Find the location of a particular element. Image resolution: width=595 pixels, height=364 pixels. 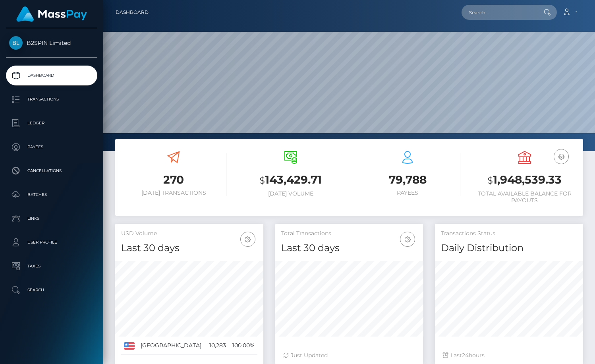

a: Links is located at coordinates (52, 218).